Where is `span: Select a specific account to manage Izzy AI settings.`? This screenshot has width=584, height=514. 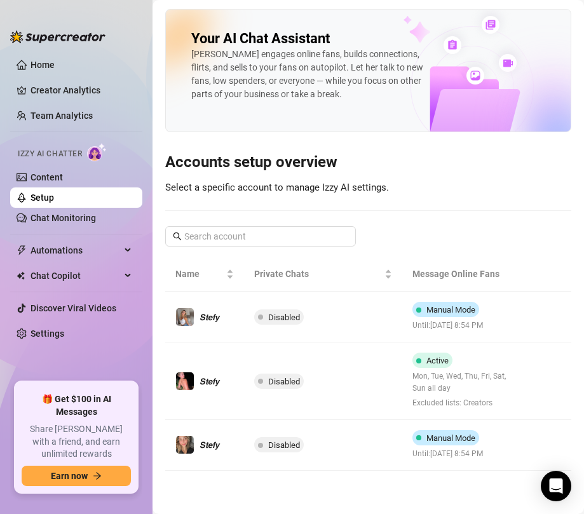 span: Select a specific account to manage Izzy AI settings. is located at coordinates (277, 188).